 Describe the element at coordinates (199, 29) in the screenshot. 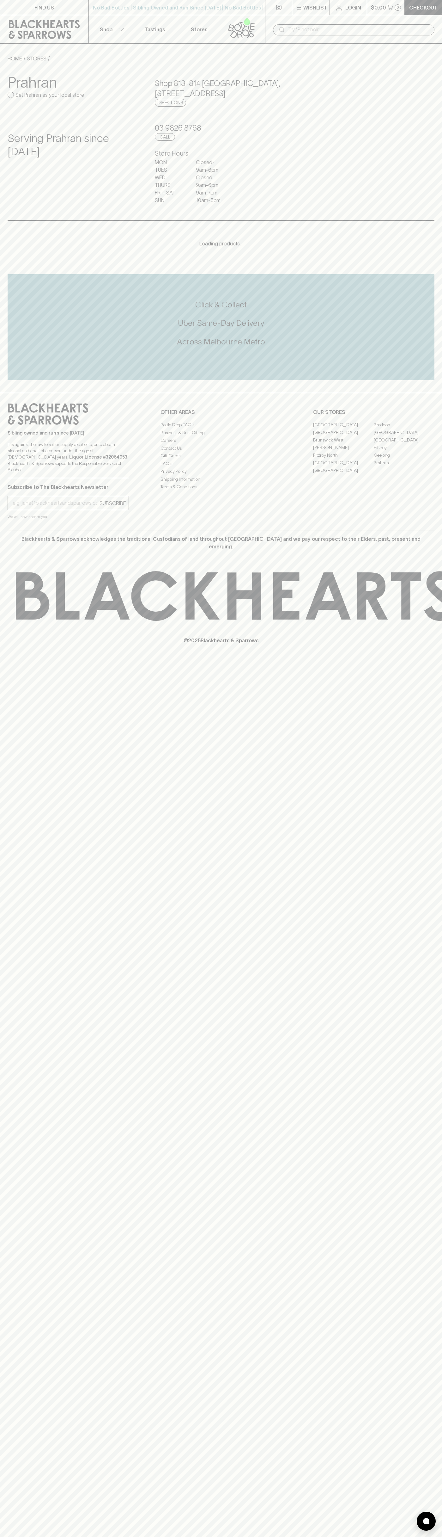

I see `a: Stores` at that location.